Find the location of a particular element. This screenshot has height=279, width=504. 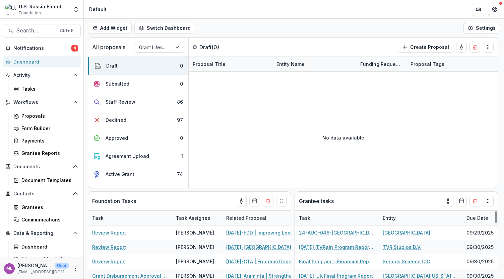

button: Delete card is located at coordinates (268, 201).